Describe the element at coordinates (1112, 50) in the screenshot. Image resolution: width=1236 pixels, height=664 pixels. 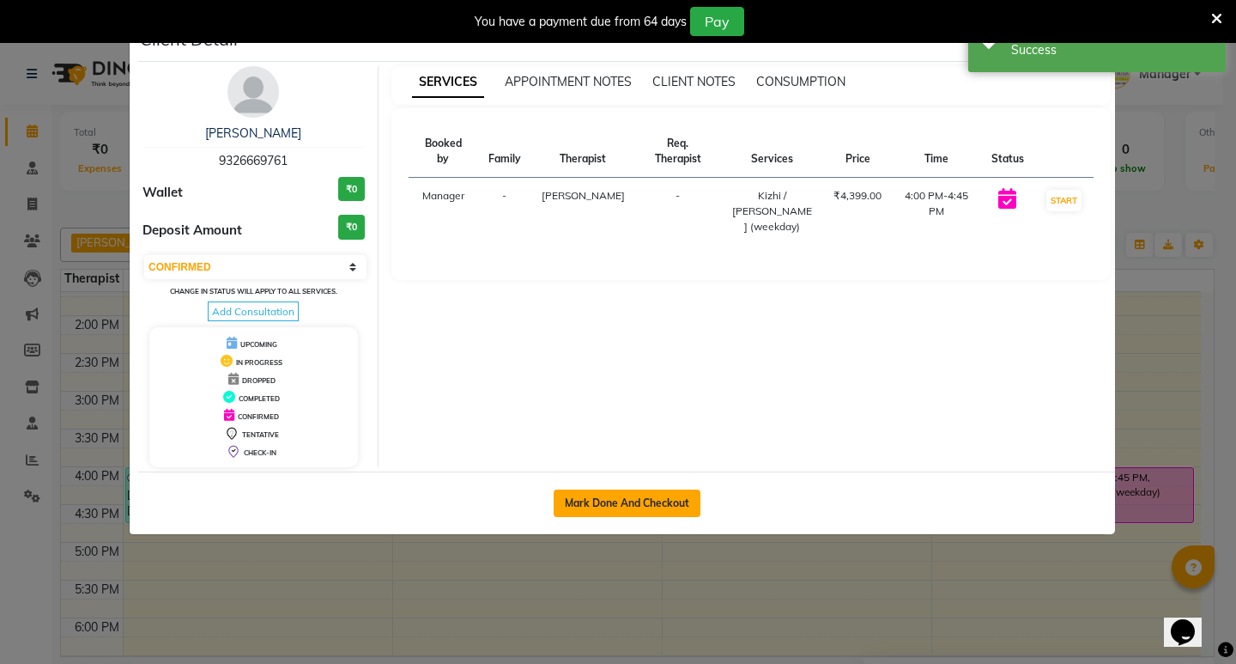
I see `div: Success` at that location.